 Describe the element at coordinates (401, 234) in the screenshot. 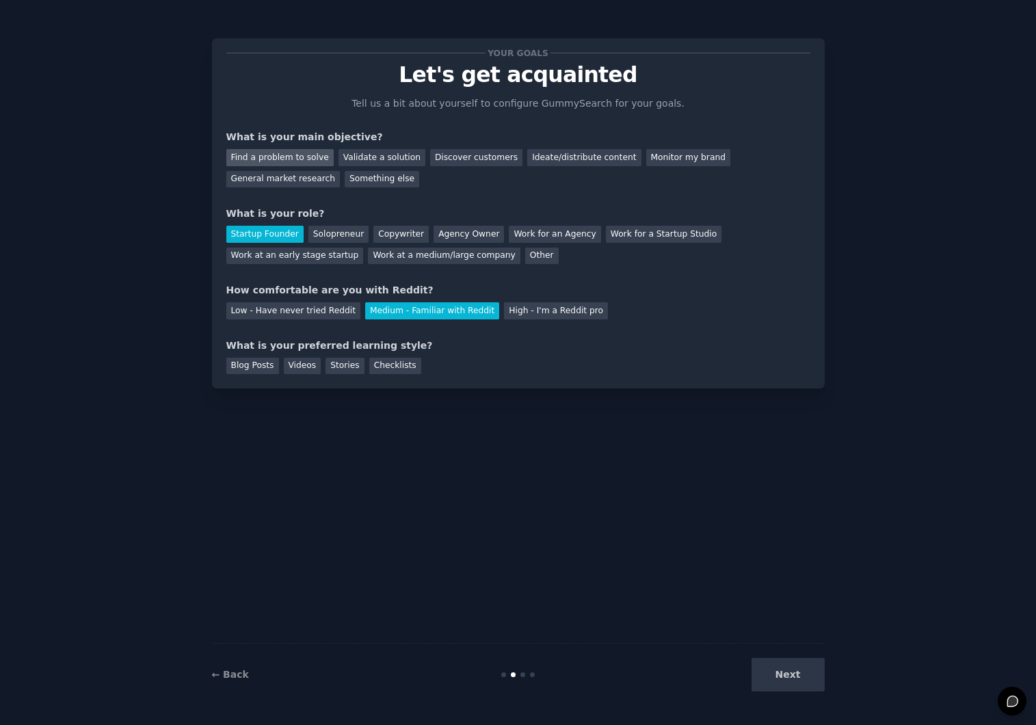

I see `div: Copywriter` at that location.